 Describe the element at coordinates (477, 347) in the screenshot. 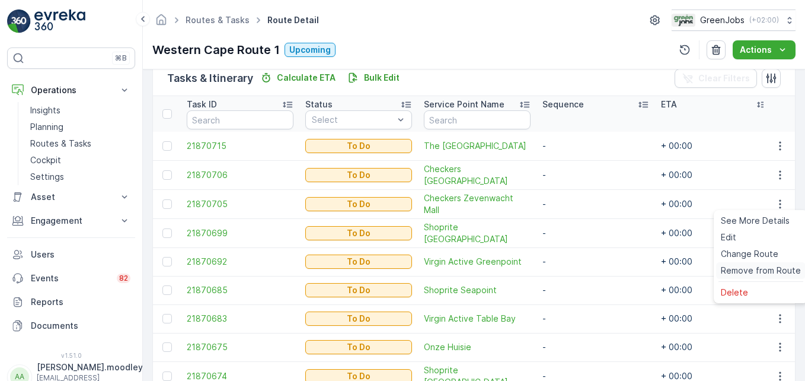

I see `span: Onze Huisie` at that location.